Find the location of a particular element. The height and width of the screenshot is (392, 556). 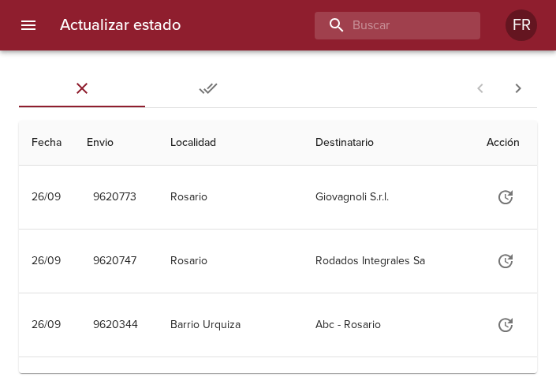

div: FR is located at coordinates (521, 25).